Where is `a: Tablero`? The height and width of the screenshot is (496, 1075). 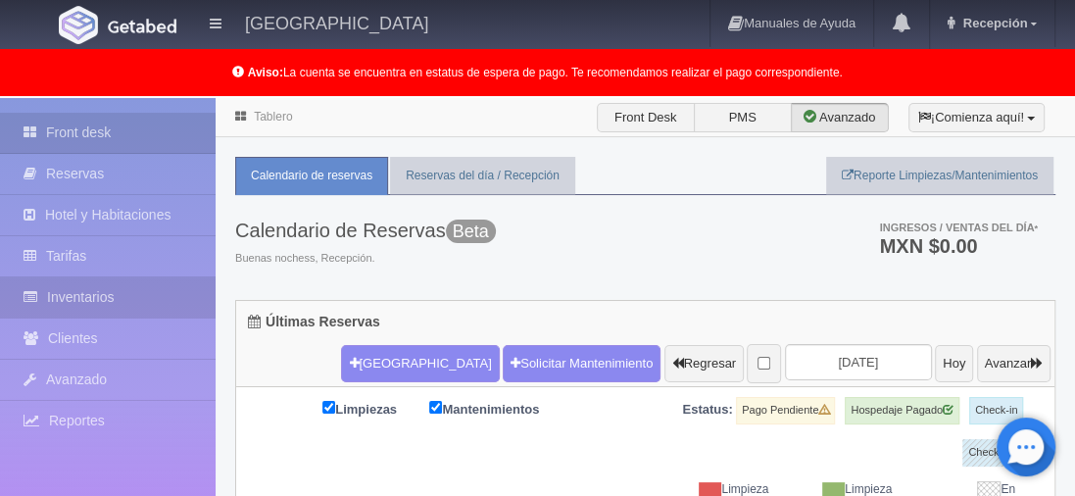
a: Tablero is located at coordinates (272, 117).